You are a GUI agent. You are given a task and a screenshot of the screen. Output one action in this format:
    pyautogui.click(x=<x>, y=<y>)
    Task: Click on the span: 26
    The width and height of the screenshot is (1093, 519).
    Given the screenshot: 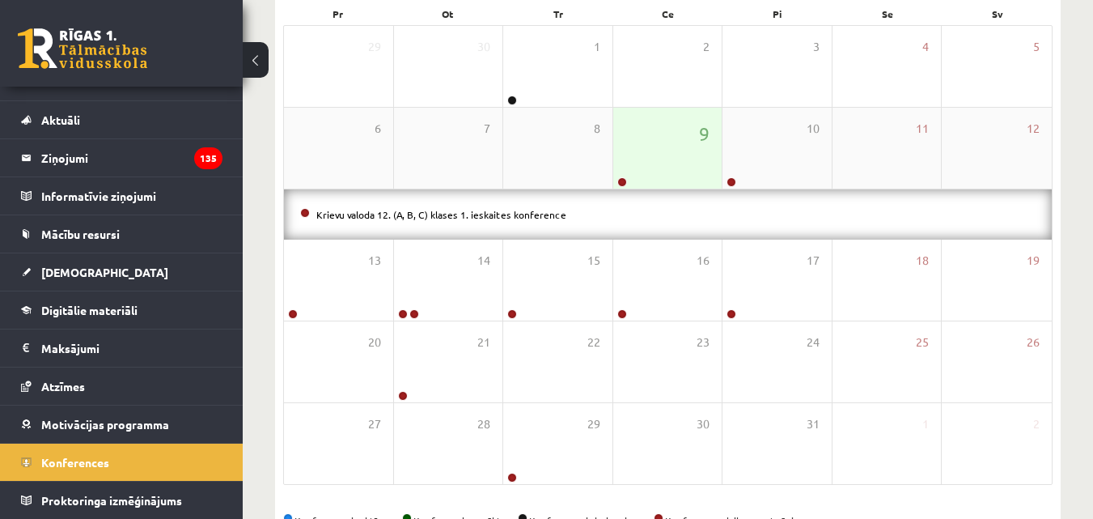 What is the action you would take?
    pyautogui.click(x=1033, y=342)
    